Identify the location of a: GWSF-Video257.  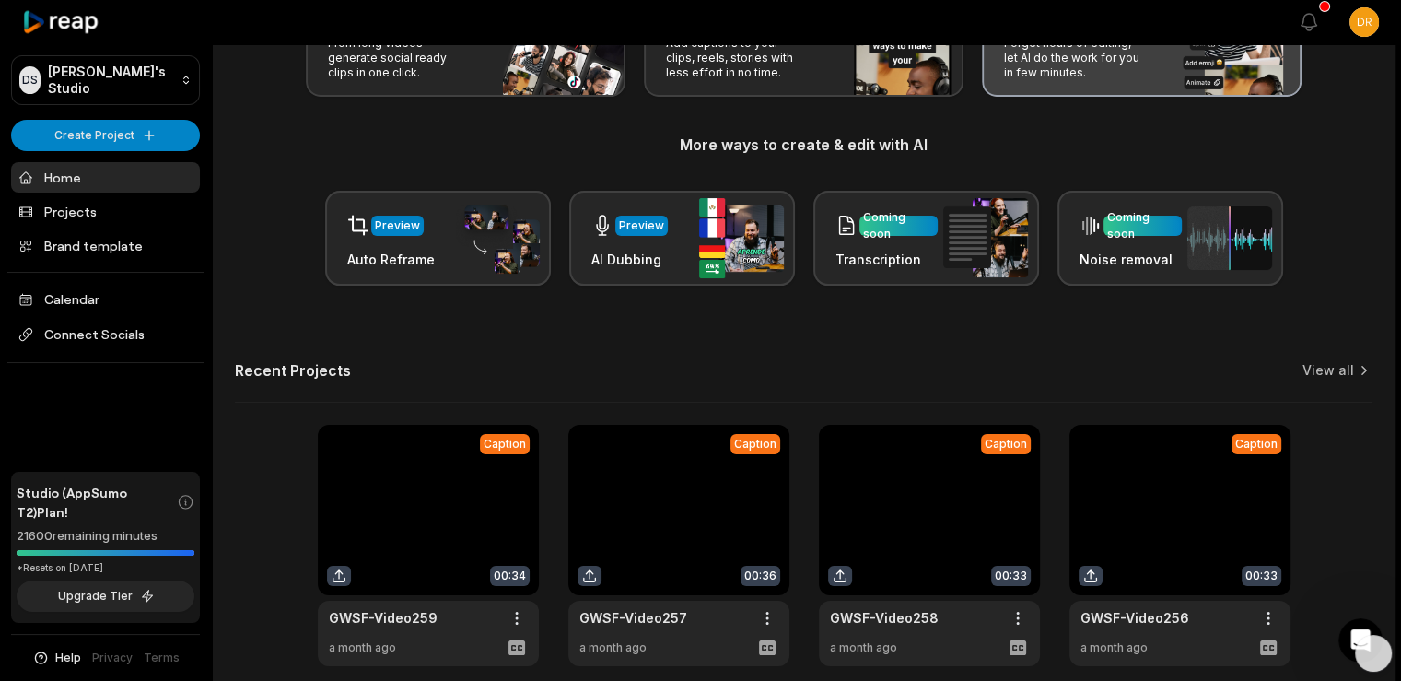
(633, 617).